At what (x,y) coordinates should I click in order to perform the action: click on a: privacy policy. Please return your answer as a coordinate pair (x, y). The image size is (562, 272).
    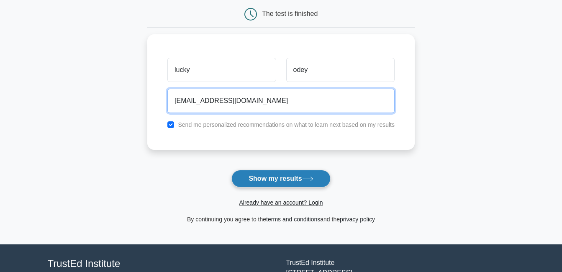
    Looking at the image, I should click on (357, 219).